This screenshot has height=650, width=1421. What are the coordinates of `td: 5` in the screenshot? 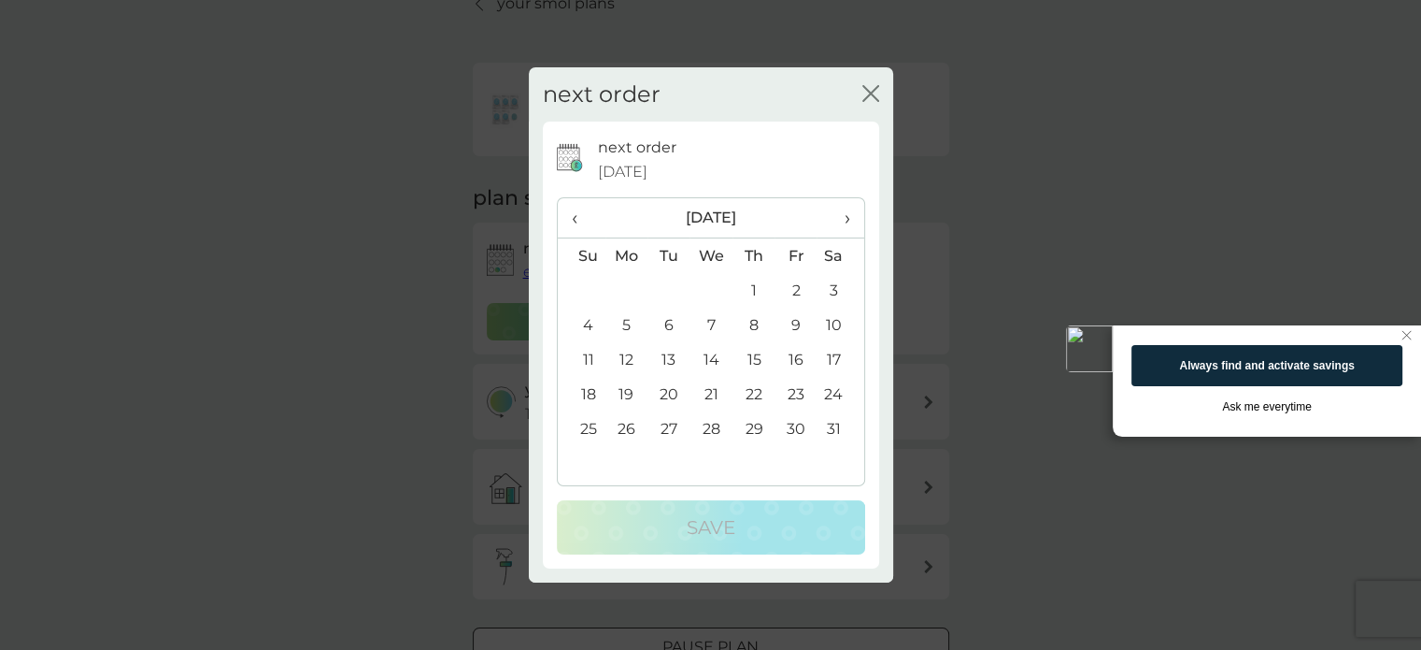 It's located at (627, 324).